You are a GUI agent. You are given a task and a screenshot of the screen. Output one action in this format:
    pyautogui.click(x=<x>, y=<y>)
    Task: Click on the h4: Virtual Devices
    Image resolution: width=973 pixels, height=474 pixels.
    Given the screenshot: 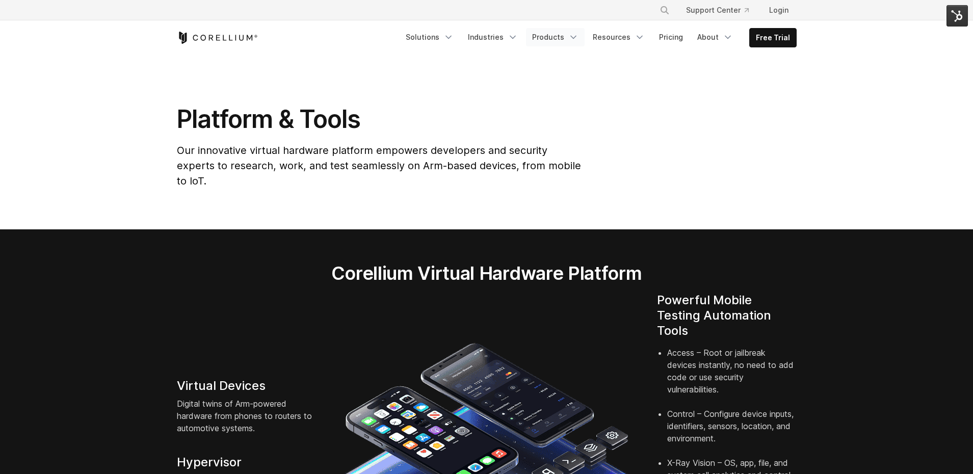 What is the action you would take?
    pyautogui.click(x=247, y=386)
    